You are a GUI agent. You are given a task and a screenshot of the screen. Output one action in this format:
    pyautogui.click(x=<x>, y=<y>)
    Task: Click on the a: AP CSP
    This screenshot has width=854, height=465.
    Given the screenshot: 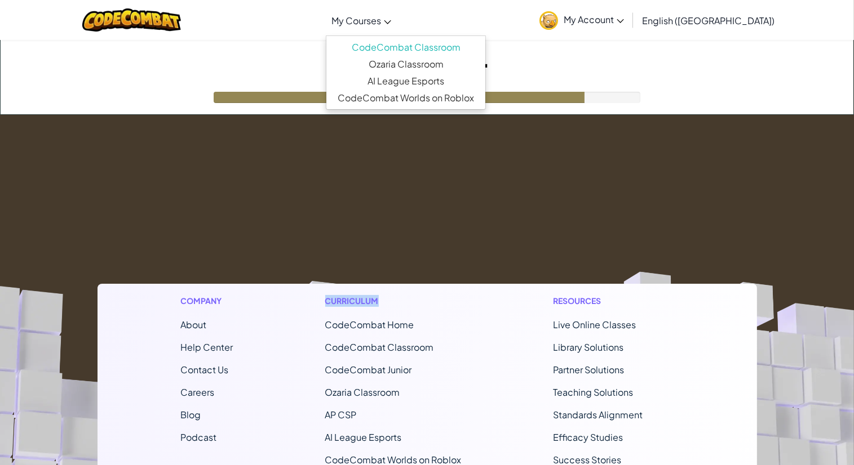 What is the action you would take?
    pyautogui.click(x=341, y=415)
    